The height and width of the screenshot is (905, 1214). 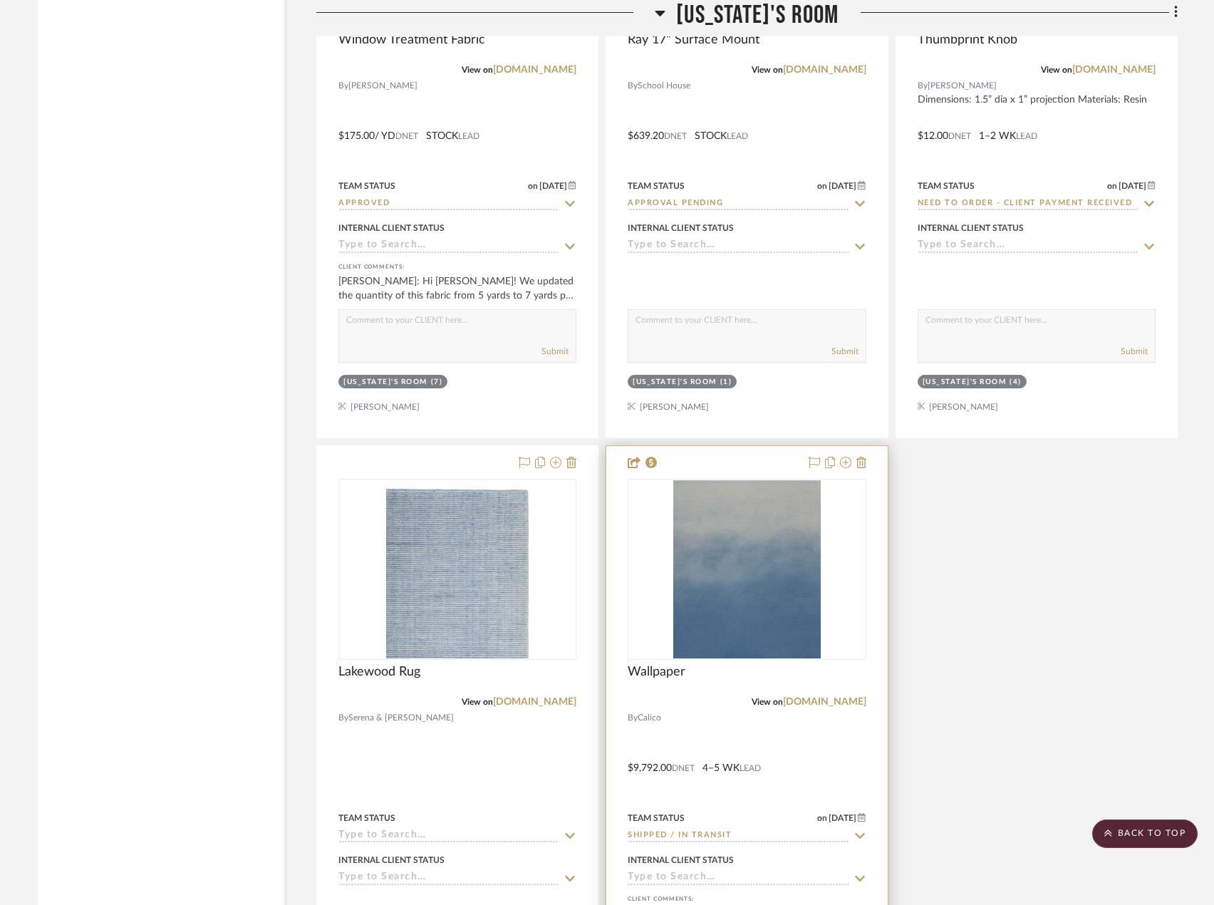 What do you see at coordinates (968, 40) in the screenshot?
I see `span: Thumbprint Knob` at bounding box center [968, 40].